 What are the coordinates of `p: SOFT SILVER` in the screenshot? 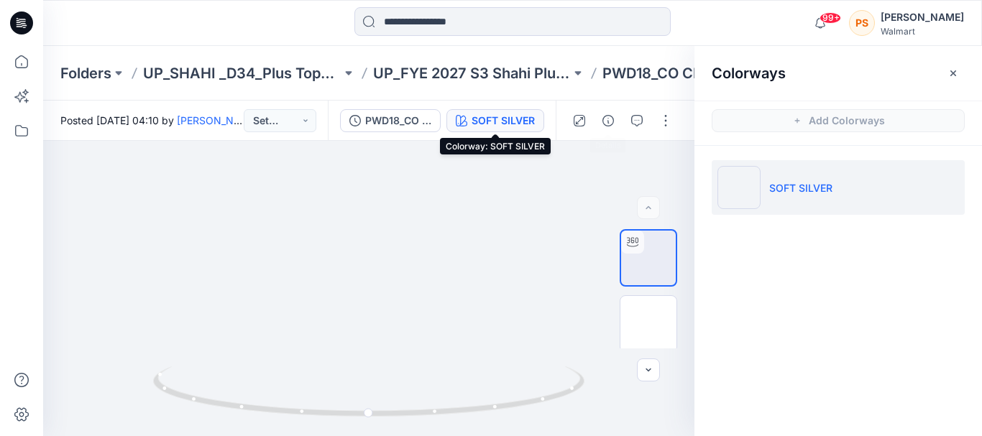 It's located at (801, 188).